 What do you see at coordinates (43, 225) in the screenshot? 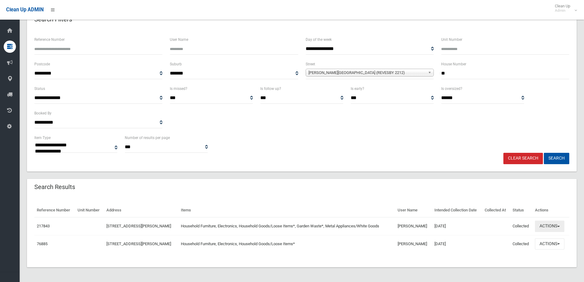
I see `a: 217843` at bounding box center [43, 225].